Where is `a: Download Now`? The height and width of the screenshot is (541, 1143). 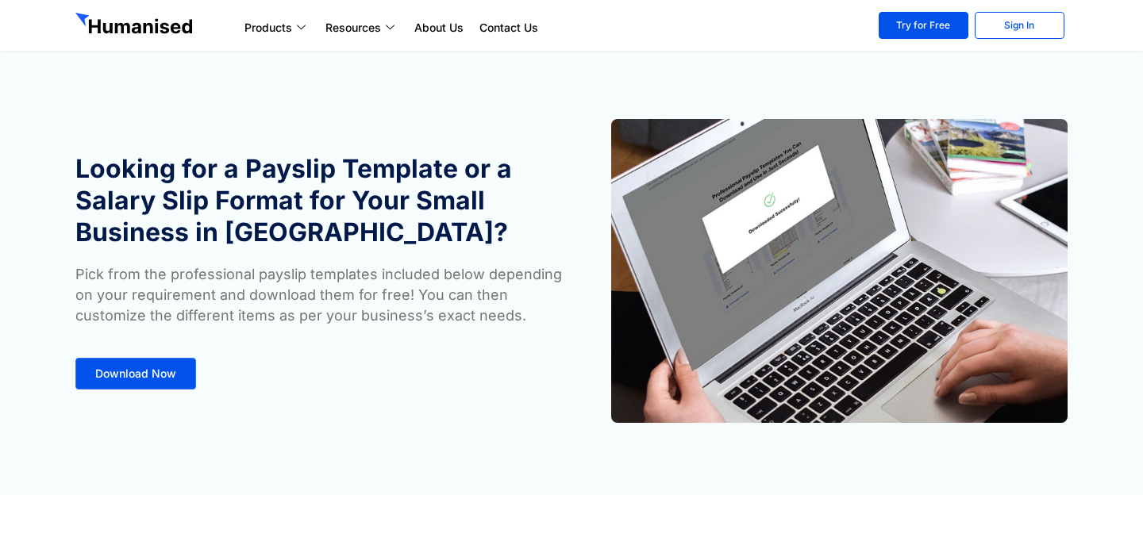
a: Download Now is located at coordinates (136, 374).